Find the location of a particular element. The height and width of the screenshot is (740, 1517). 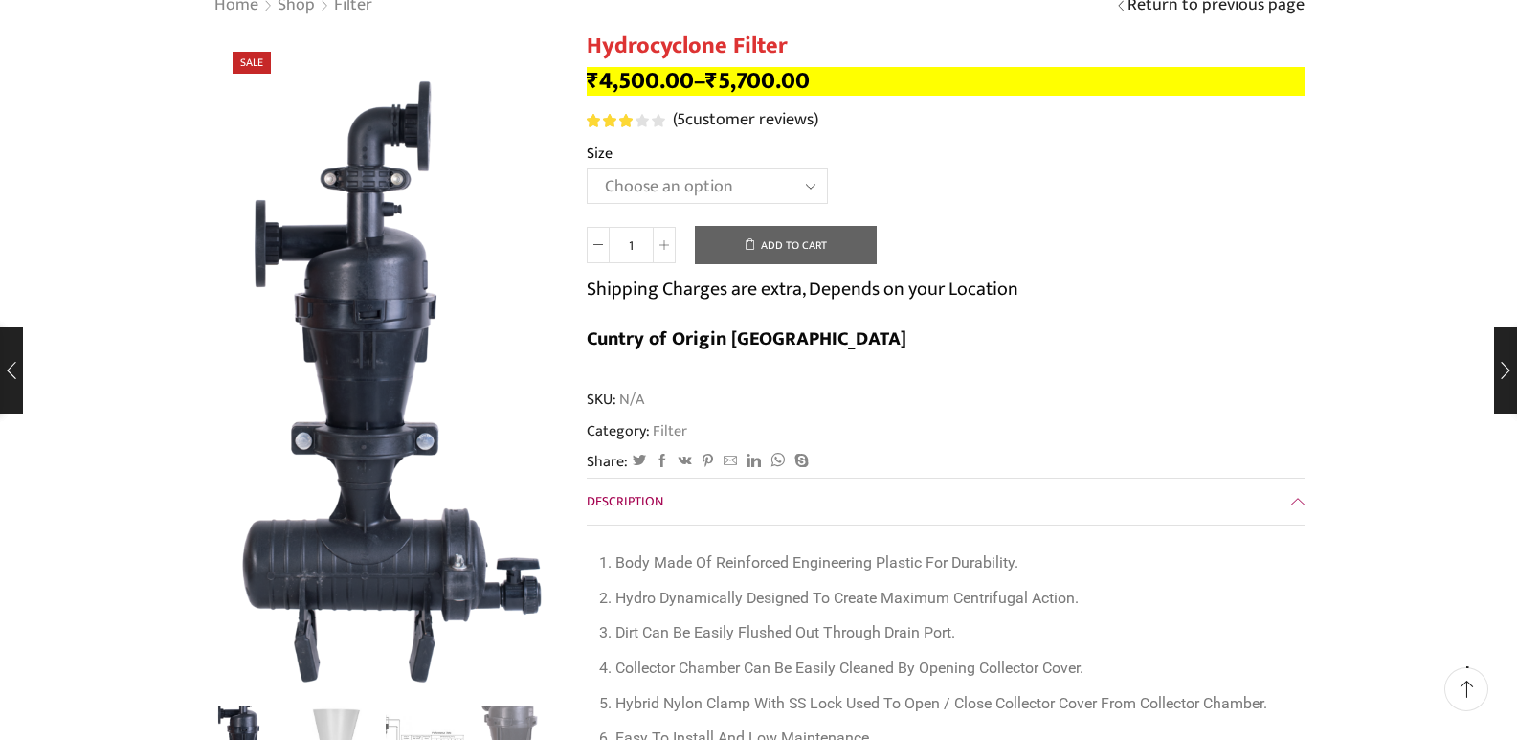

li: Collector Chamber Can Be Easily Cleaned By Opening Collector Cover. is located at coordinates (955, 668).